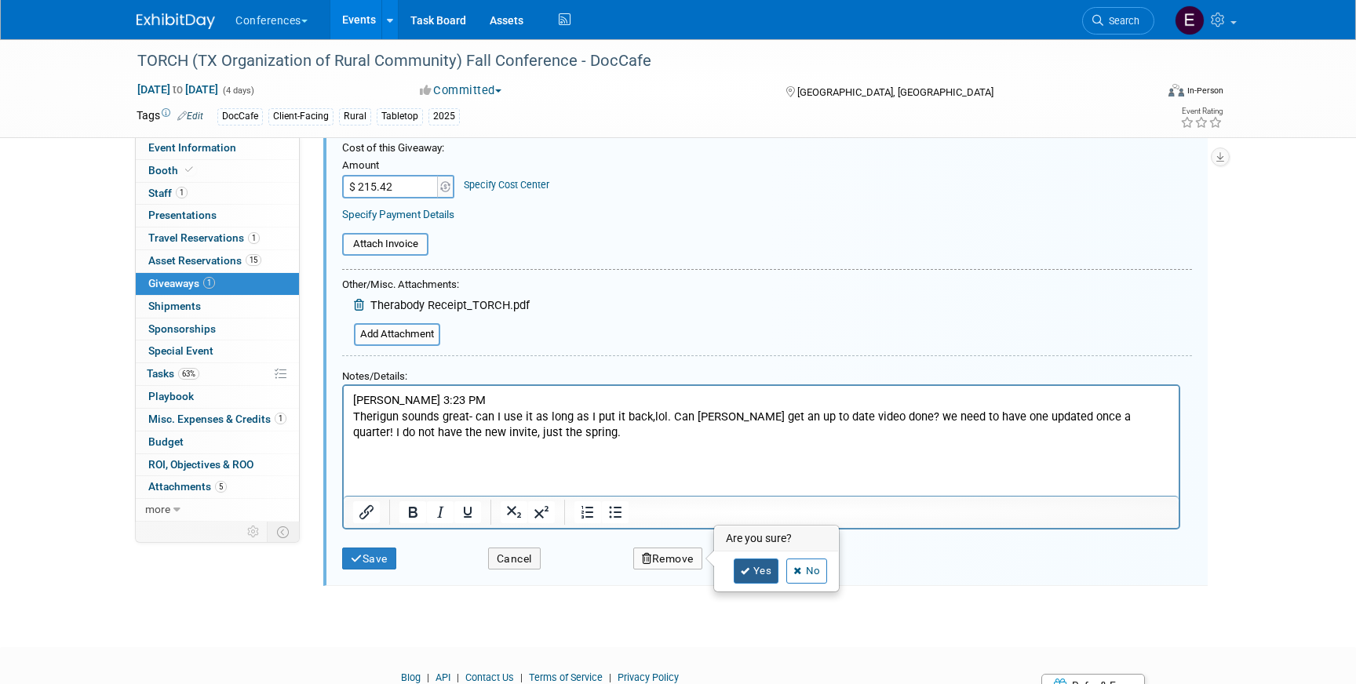 The height and width of the screenshot is (684, 1356). I want to click on span: Tasks, so click(173, 374).